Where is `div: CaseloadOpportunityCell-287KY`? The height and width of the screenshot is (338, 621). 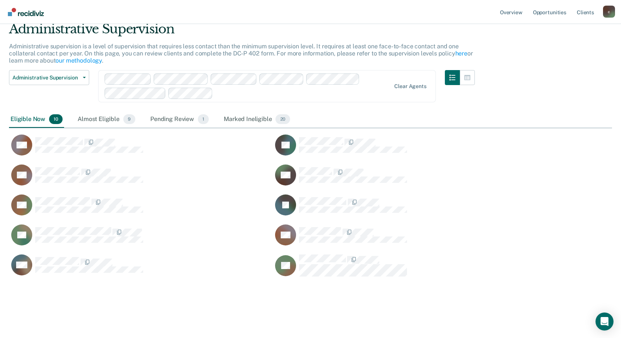
div: CaseloadOpportunityCell-287KY is located at coordinates (405, 239).